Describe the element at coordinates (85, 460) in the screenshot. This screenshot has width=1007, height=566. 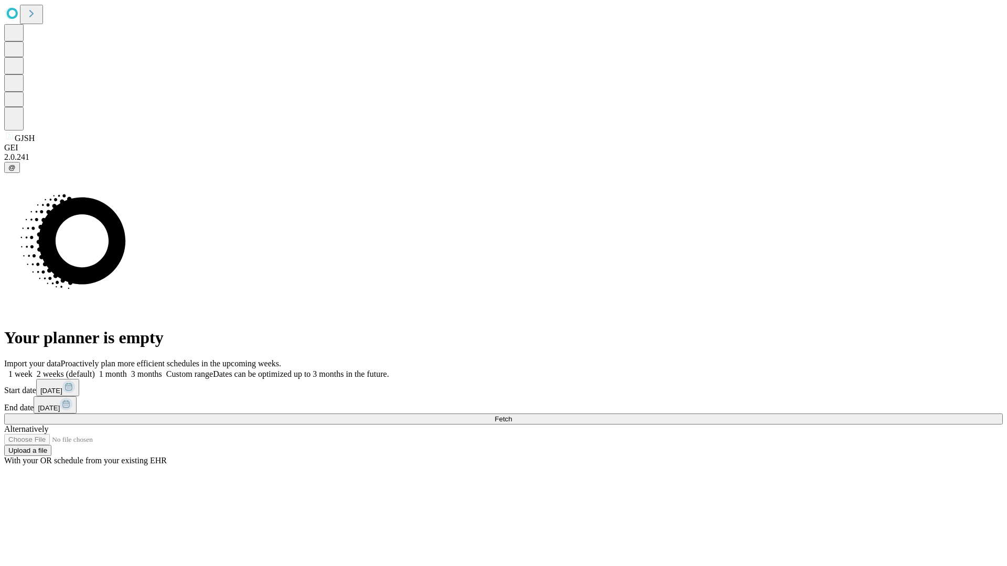
I see `span: With your OR schedule from your existing EHR` at that location.